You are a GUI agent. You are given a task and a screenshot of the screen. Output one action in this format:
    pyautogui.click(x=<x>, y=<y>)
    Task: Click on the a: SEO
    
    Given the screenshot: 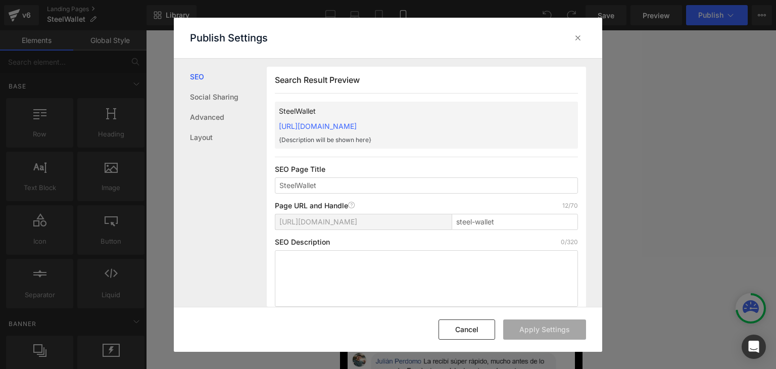 What is the action you would take?
    pyautogui.click(x=228, y=77)
    